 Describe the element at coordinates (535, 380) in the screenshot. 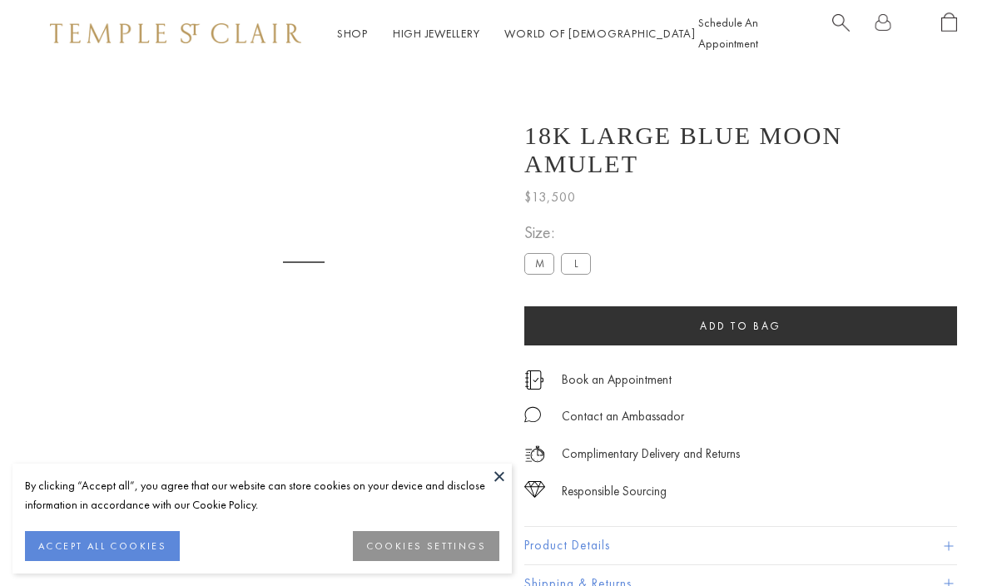

I see `img: icon_appointment.svg` at that location.